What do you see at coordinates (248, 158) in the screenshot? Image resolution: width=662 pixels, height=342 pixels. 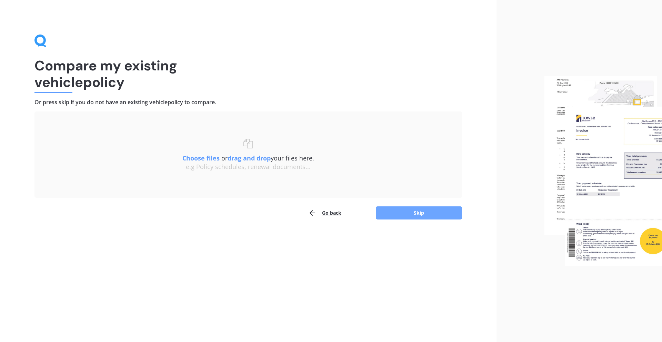 I see `span: or your files here.` at bounding box center [248, 158].